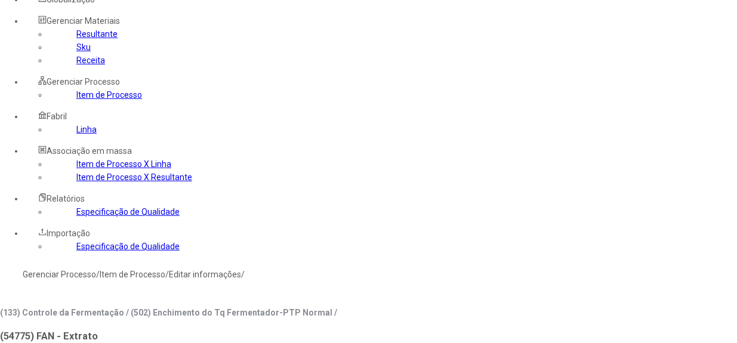 This screenshot has height=343, width=737. I want to click on span: Gerenciar Materiais, so click(83, 21).